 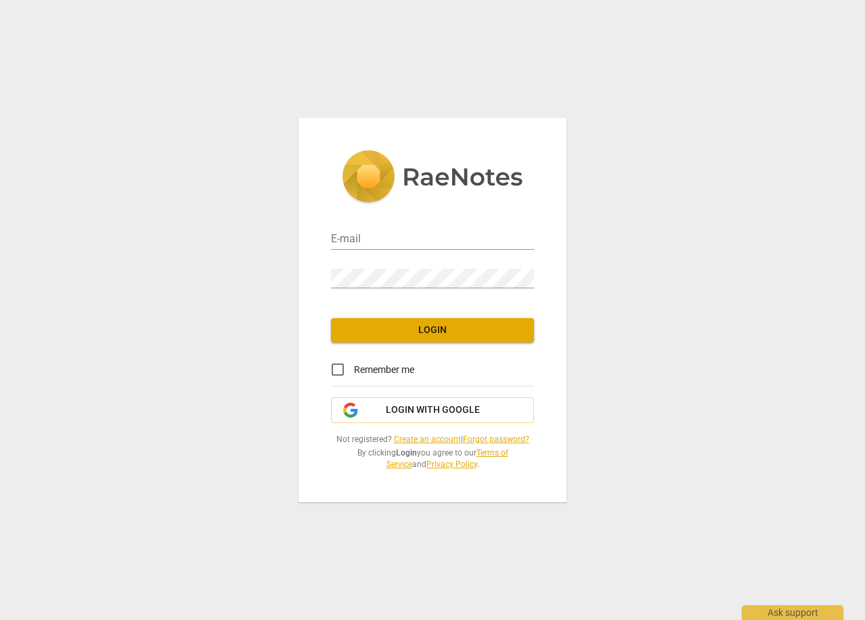 What do you see at coordinates (433, 330) in the screenshot?
I see `span: Login` at bounding box center [433, 330].